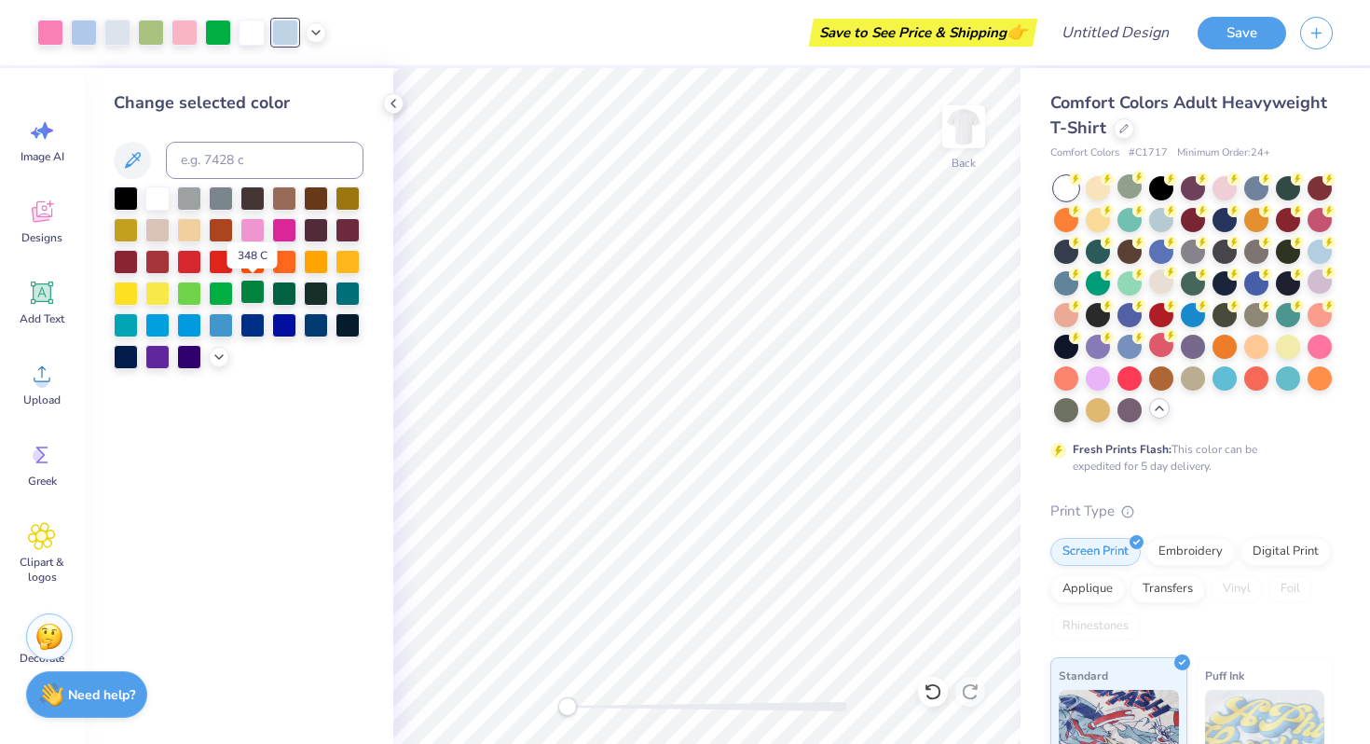 Image resolution: width=1370 pixels, height=744 pixels. I want to click on div: Save to See Price & Shipping, so click(923, 33).